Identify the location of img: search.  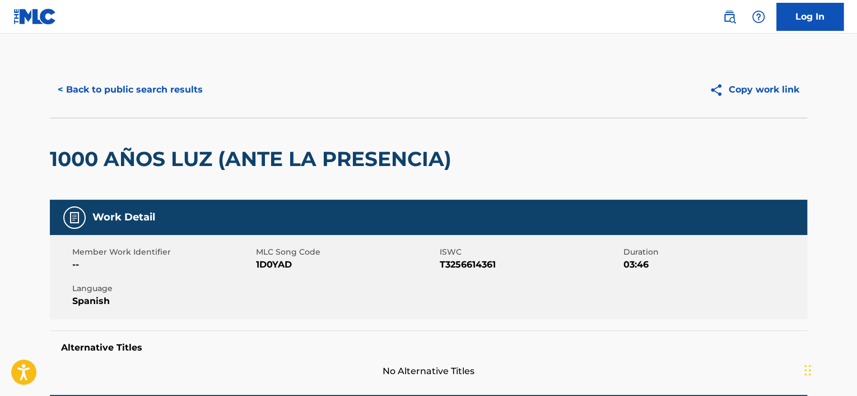
(730, 17).